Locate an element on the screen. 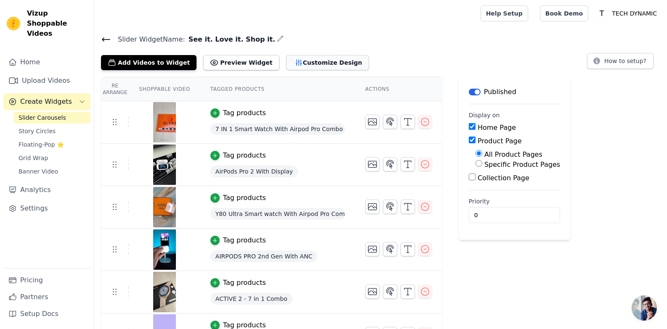  th: Shoppable Video is located at coordinates (164, 89).